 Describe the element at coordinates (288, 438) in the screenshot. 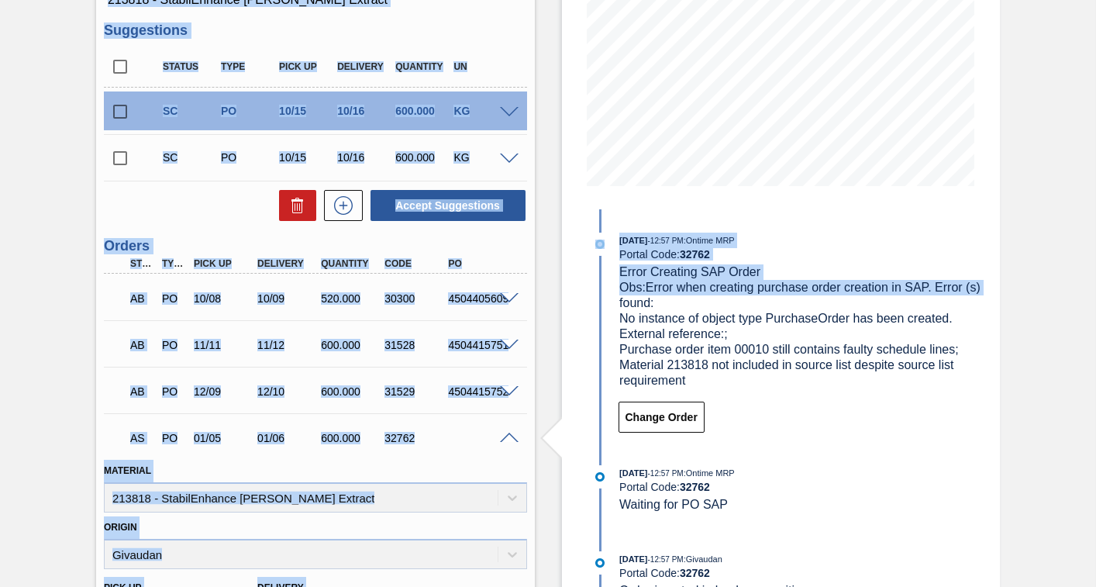

I see `div: 01/06/2026` at that location.